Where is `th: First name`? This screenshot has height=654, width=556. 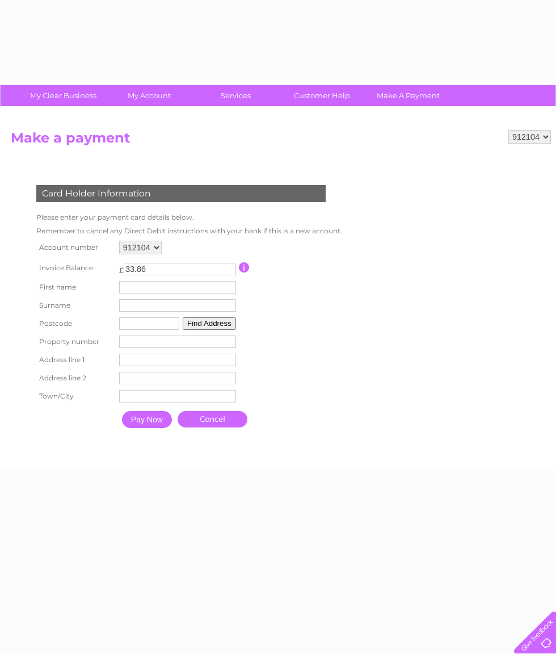 th: First name is located at coordinates (75, 287).